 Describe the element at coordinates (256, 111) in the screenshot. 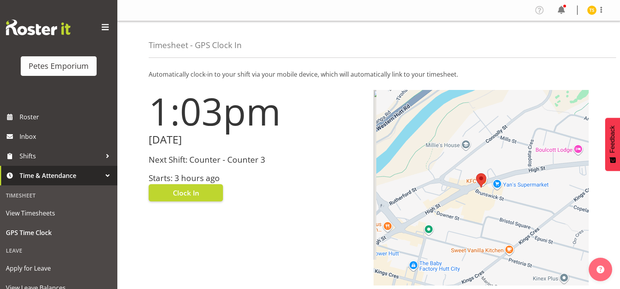

I see `h1: 1:03pm` at that location.